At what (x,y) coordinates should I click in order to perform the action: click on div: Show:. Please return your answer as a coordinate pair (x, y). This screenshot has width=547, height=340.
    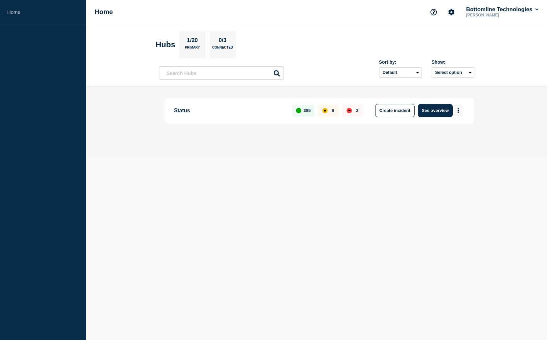
    Looking at the image, I should click on (453, 62).